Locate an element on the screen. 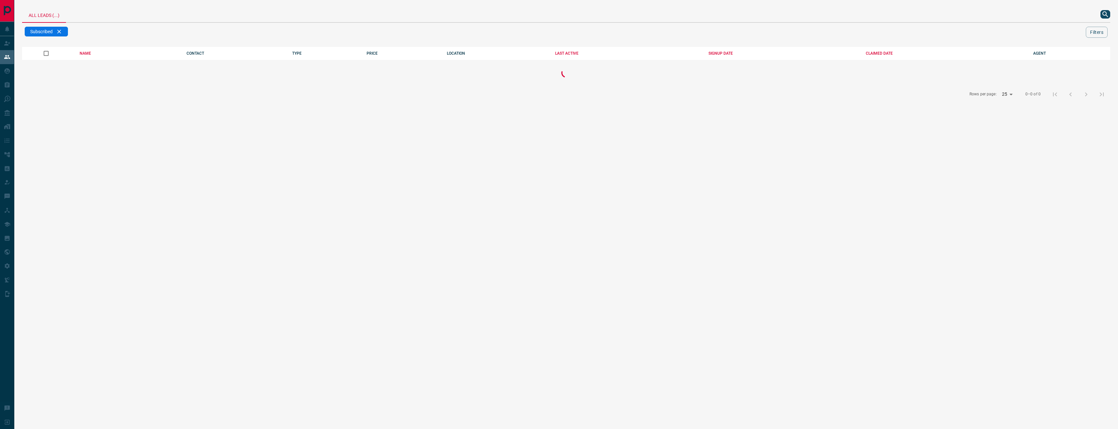 The width and height of the screenshot is (1118, 429). div: LAST ACTIVE is located at coordinates (627, 53).